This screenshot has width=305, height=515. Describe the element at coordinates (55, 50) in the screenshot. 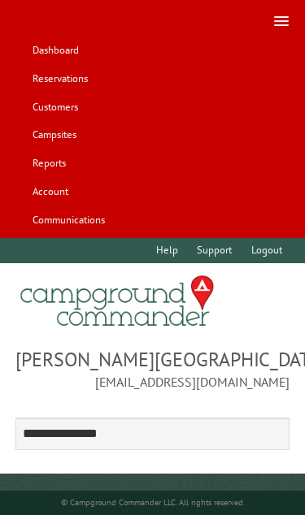

I see `a: Dashboard` at that location.